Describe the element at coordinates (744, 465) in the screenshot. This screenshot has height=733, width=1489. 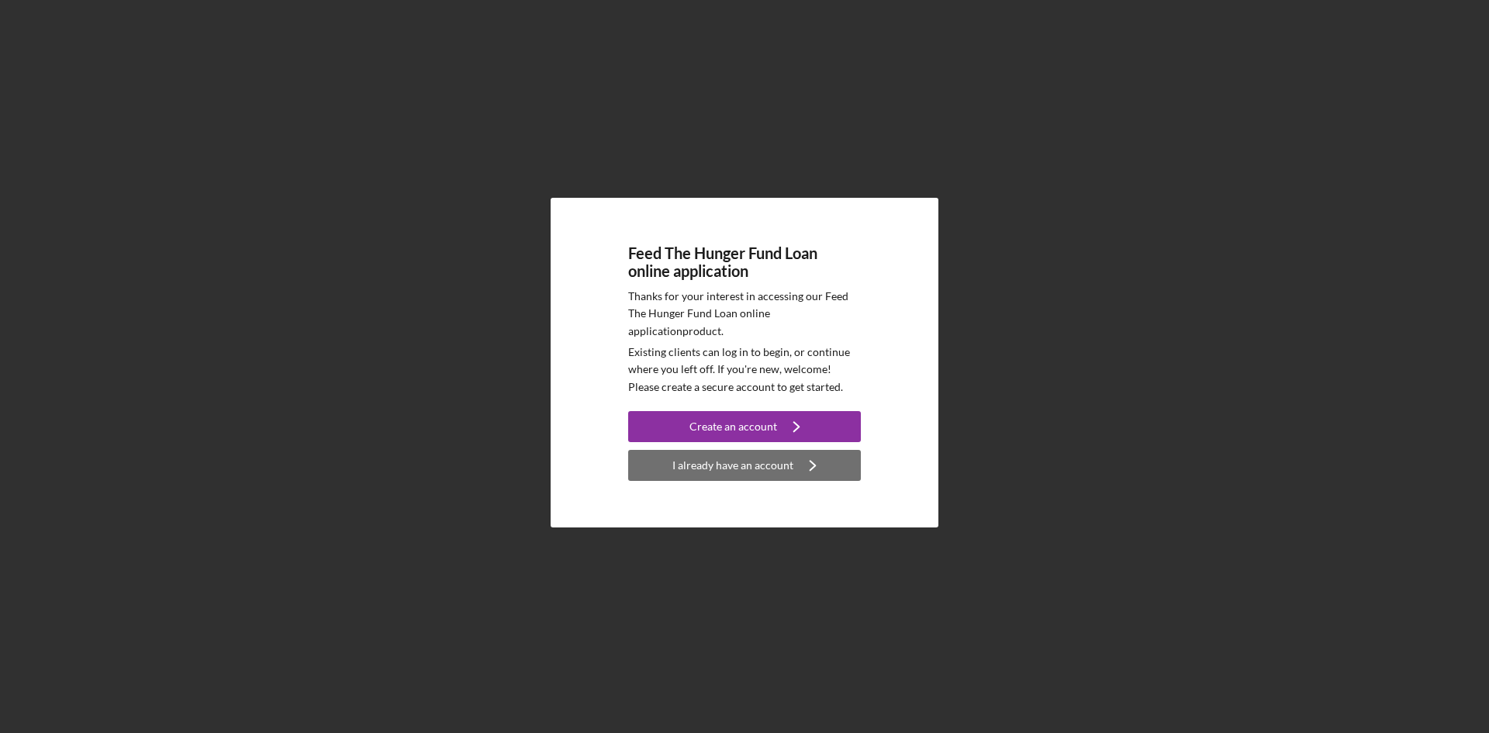
I see `button: I already have an account` at that location.